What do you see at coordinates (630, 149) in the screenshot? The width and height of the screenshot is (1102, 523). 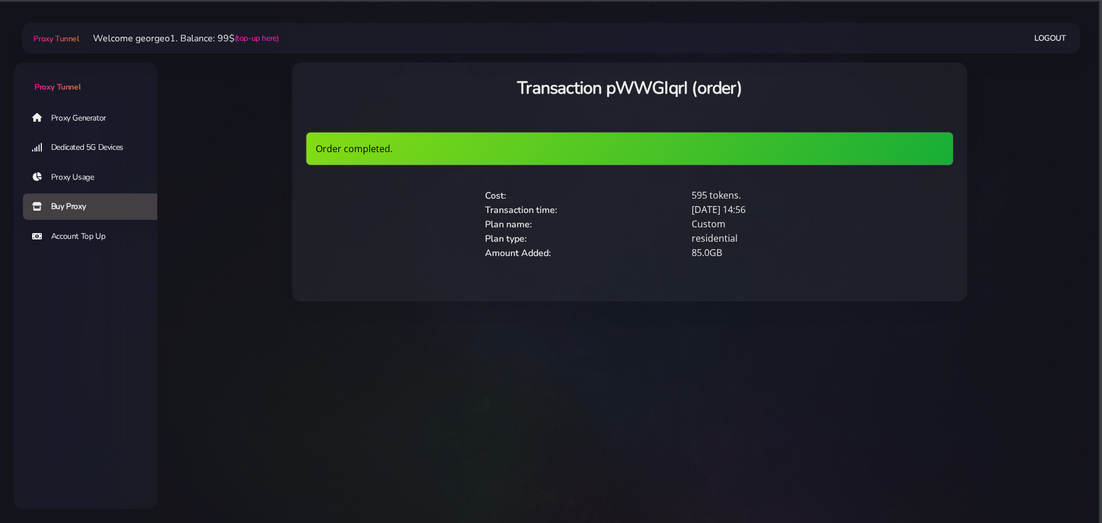 I see `div: Order completed.` at bounding box center [630, 149].